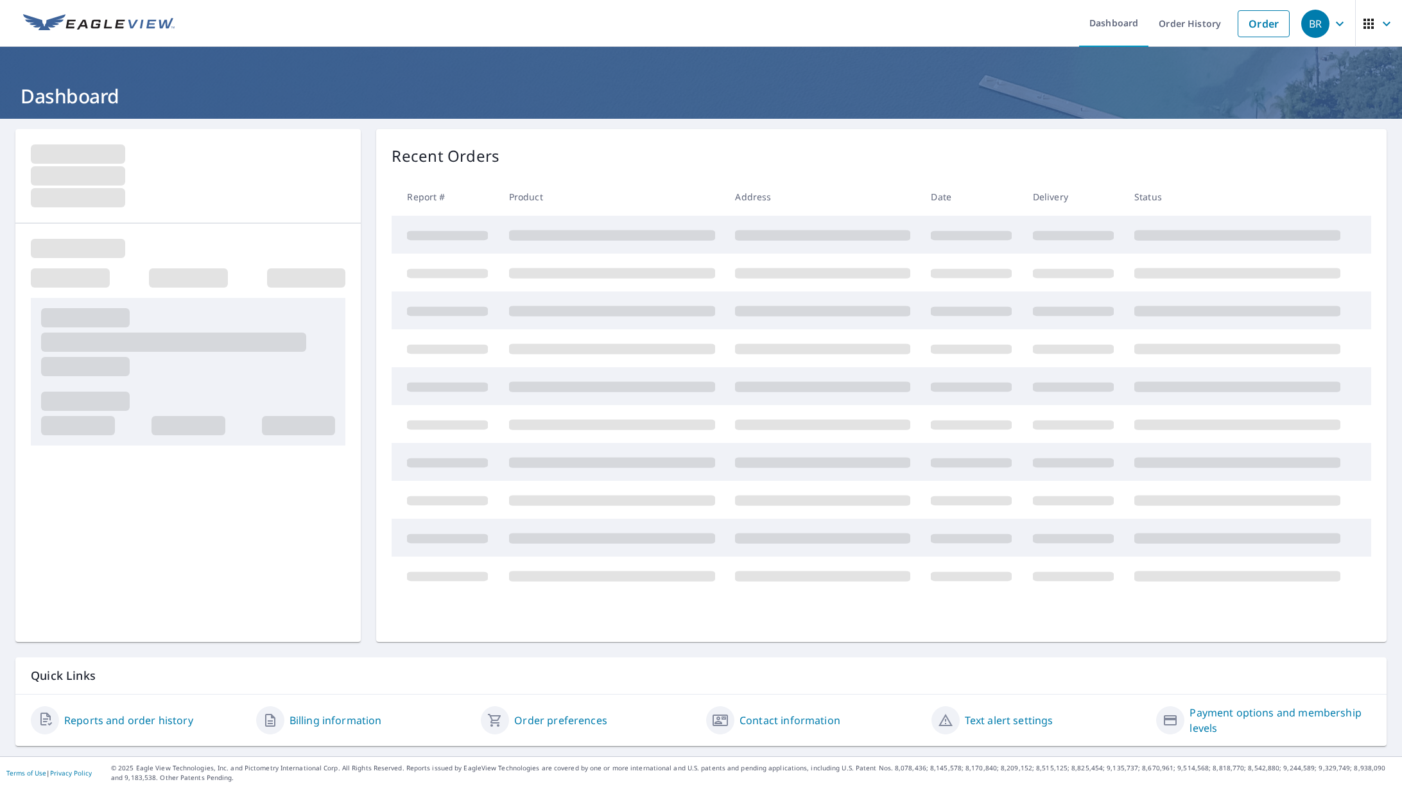 This screenshot has width=1402, height=789. What do you see at coordinates (1237, 196) in the screenshot?
I see `th: Status` at bounding box center [1237, 196].